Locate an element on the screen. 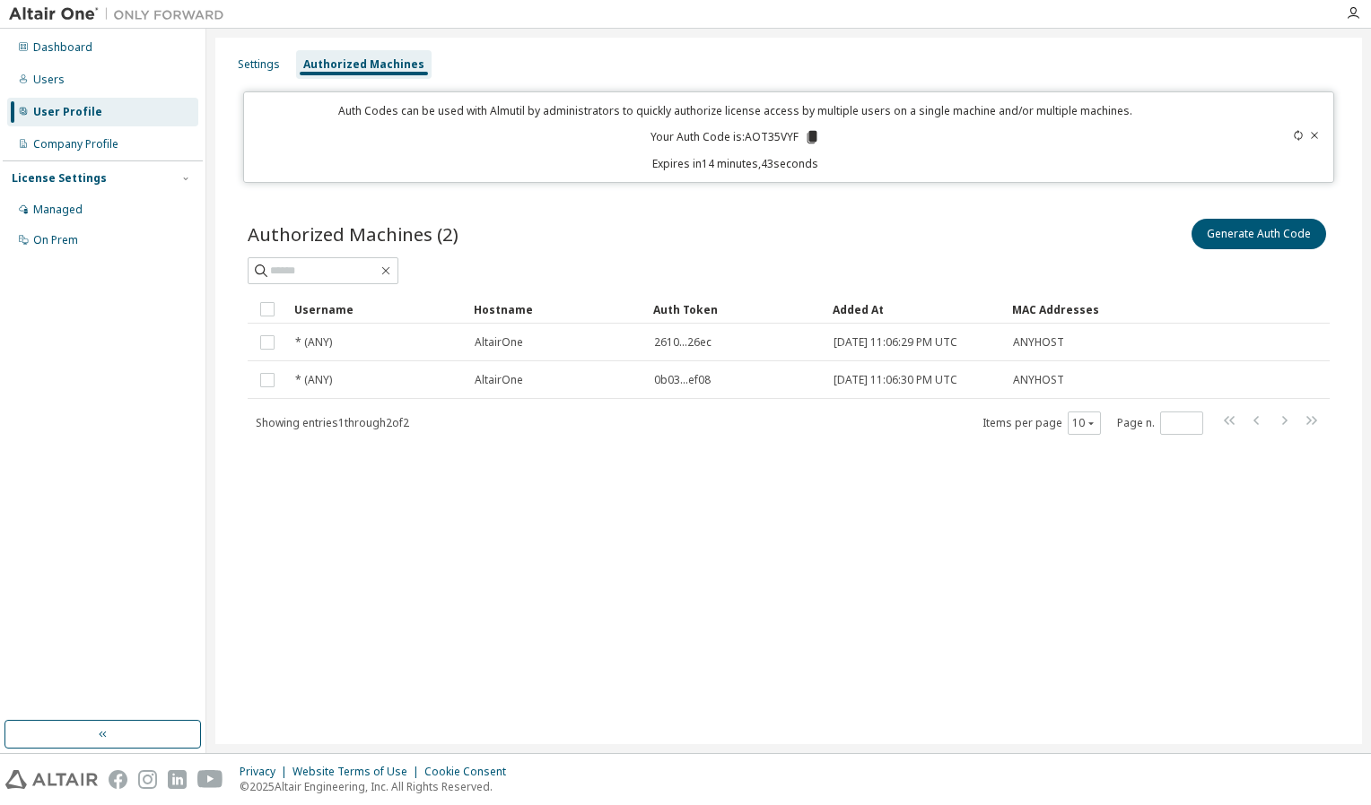 The width and height of the screenshot is (1371, 805). span: Items per page is located at coordinates (1041, 423).